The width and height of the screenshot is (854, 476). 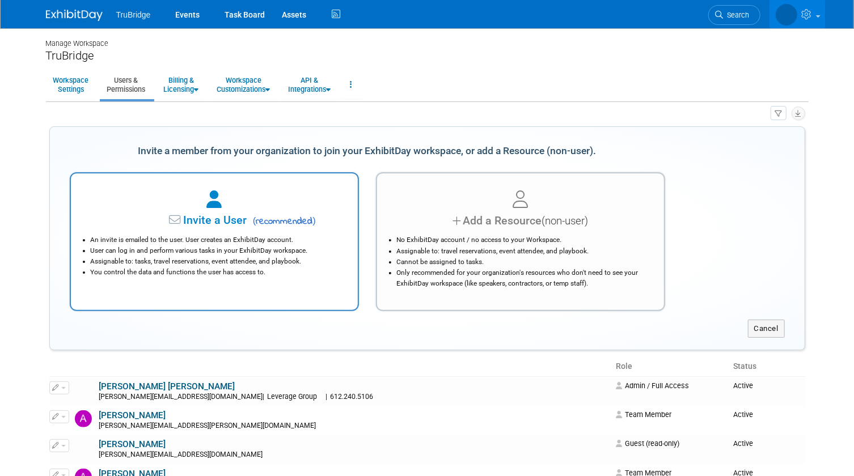 What do you see at coordinates (310, 85) in the screenshot?
I see `a: API &Integrations` at bounding box center [310, 85].